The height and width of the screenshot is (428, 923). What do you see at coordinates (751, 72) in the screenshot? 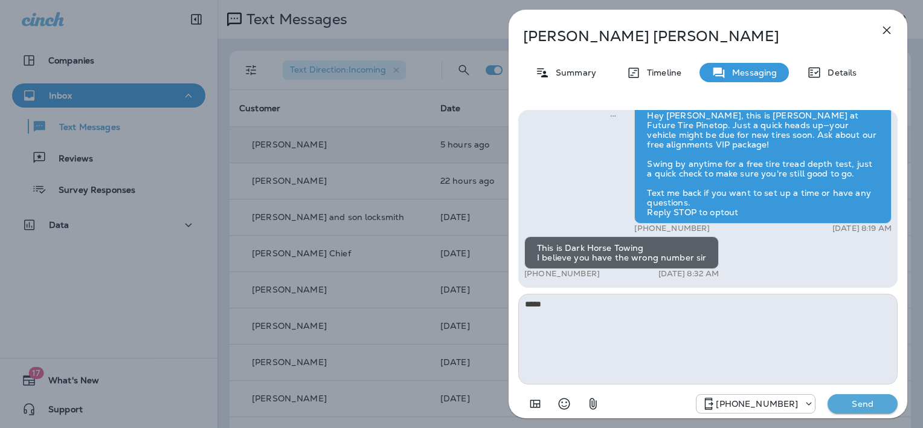
I see `p: Messaging` at bounding box center [751, 72].